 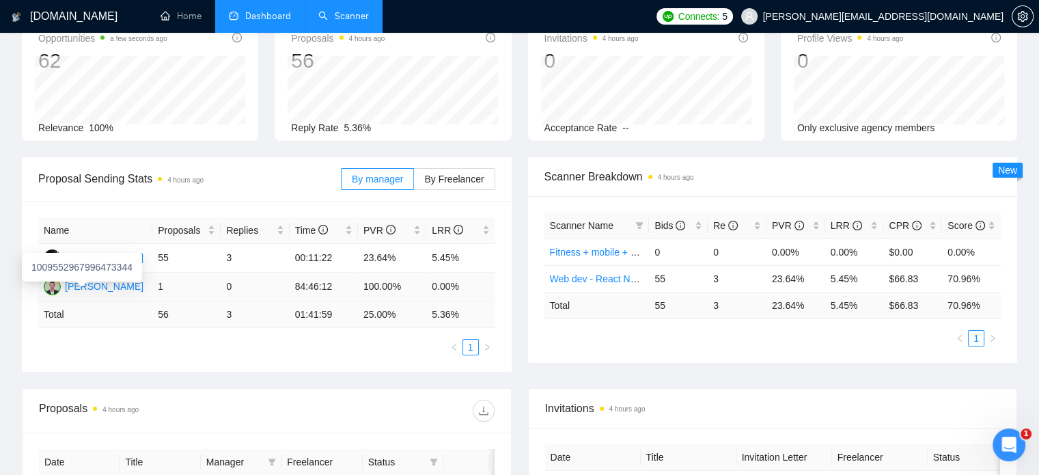 I want to click on span: Scanner Breakdown, so click(x=773, y=176).